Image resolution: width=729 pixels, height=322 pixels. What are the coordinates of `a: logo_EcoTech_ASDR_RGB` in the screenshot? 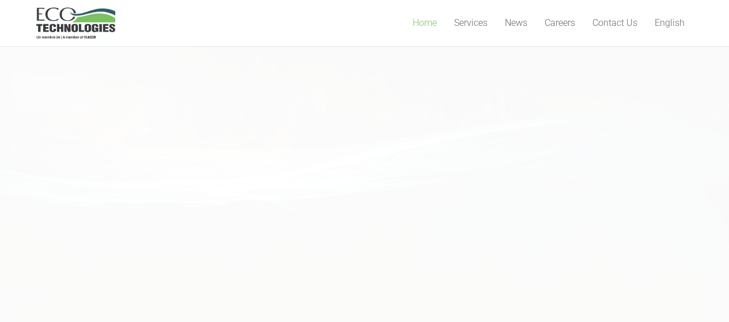 It's located at (76, 23).